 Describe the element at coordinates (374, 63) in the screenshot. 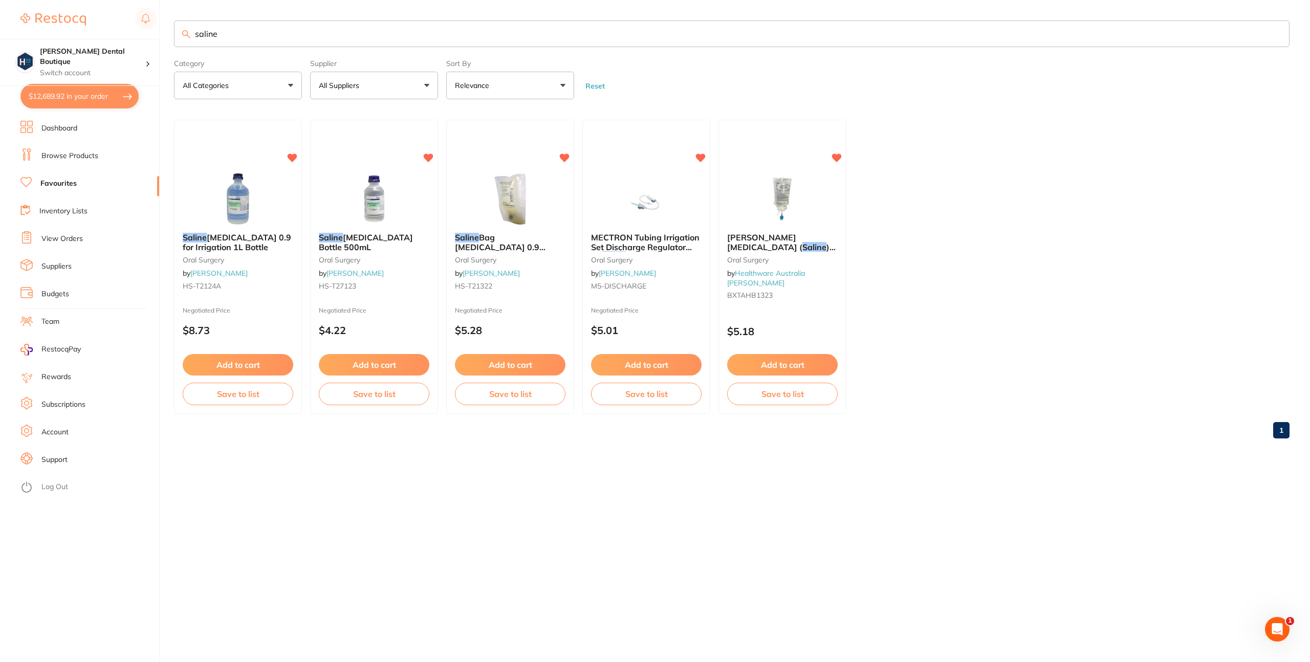

I see `label: Supplier` at that location.